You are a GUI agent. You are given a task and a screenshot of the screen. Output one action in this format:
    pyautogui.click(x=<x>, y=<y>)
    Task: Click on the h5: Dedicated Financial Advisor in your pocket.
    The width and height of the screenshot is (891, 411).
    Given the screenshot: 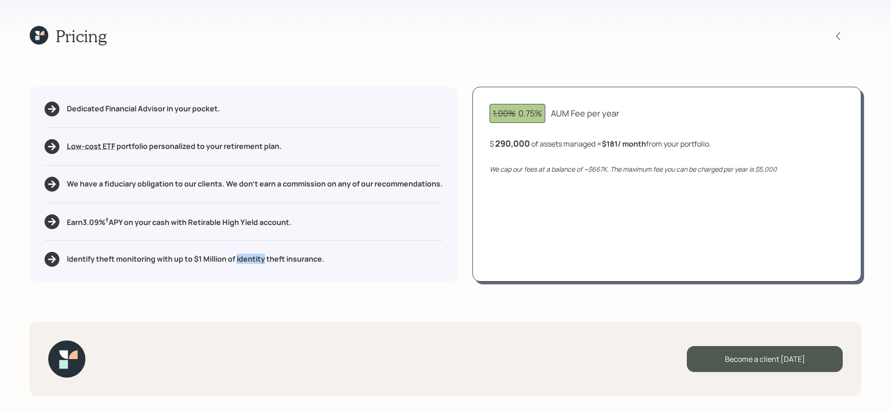 What is the action you would take?
    pyautogui.click(x=143, y=109)
    